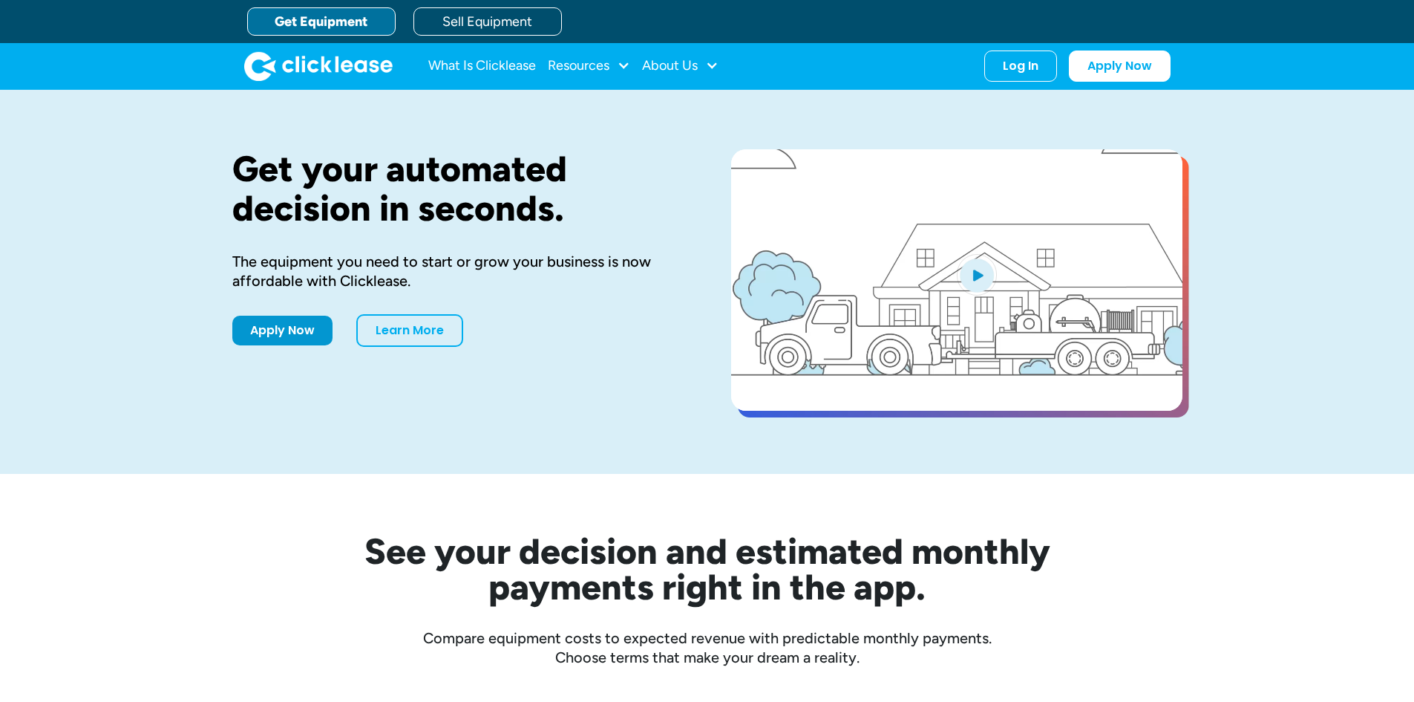 This screenshot has width=1414, height=702. What do you see at coordinates (410, 330) in the screenshot?
I see `a: Learn More` at bounding box center [410, 330].